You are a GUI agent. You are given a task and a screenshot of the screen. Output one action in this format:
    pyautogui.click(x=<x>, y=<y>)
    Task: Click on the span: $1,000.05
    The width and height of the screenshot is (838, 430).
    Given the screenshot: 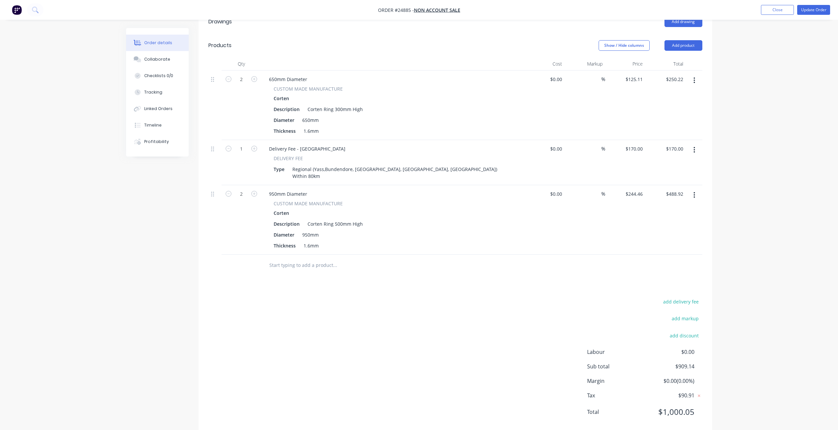 What is the action you would take?
    pyautogui.click(x=670, y=412)
    